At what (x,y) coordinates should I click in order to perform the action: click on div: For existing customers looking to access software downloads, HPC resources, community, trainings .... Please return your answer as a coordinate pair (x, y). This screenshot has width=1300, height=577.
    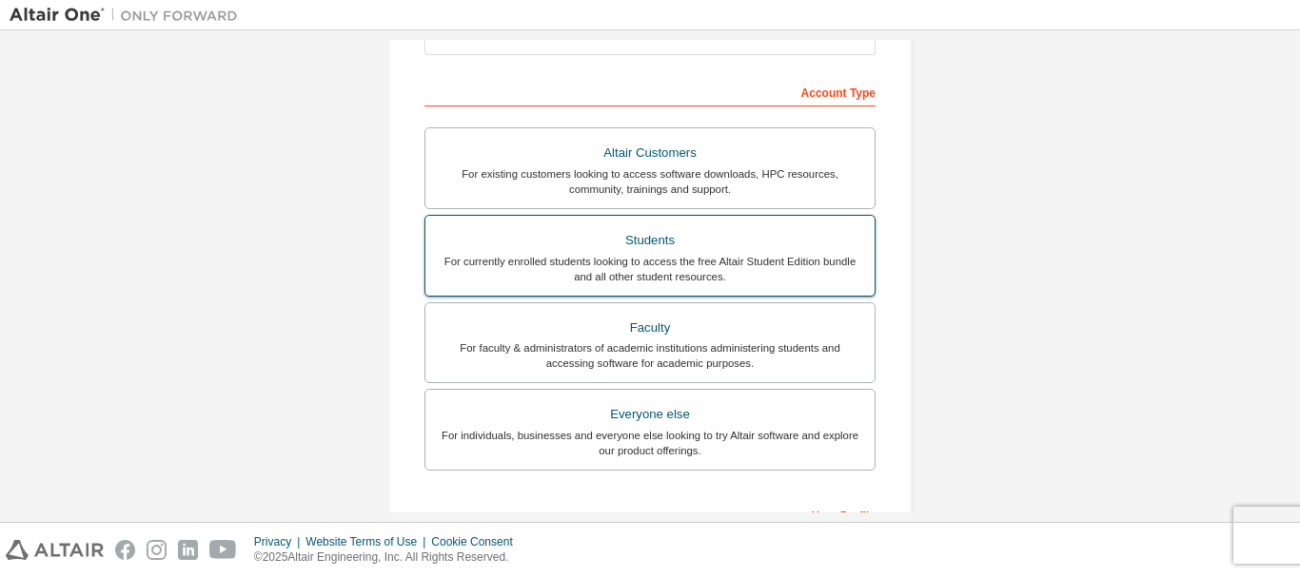
    Looking at the image, I should click on (650, 182).